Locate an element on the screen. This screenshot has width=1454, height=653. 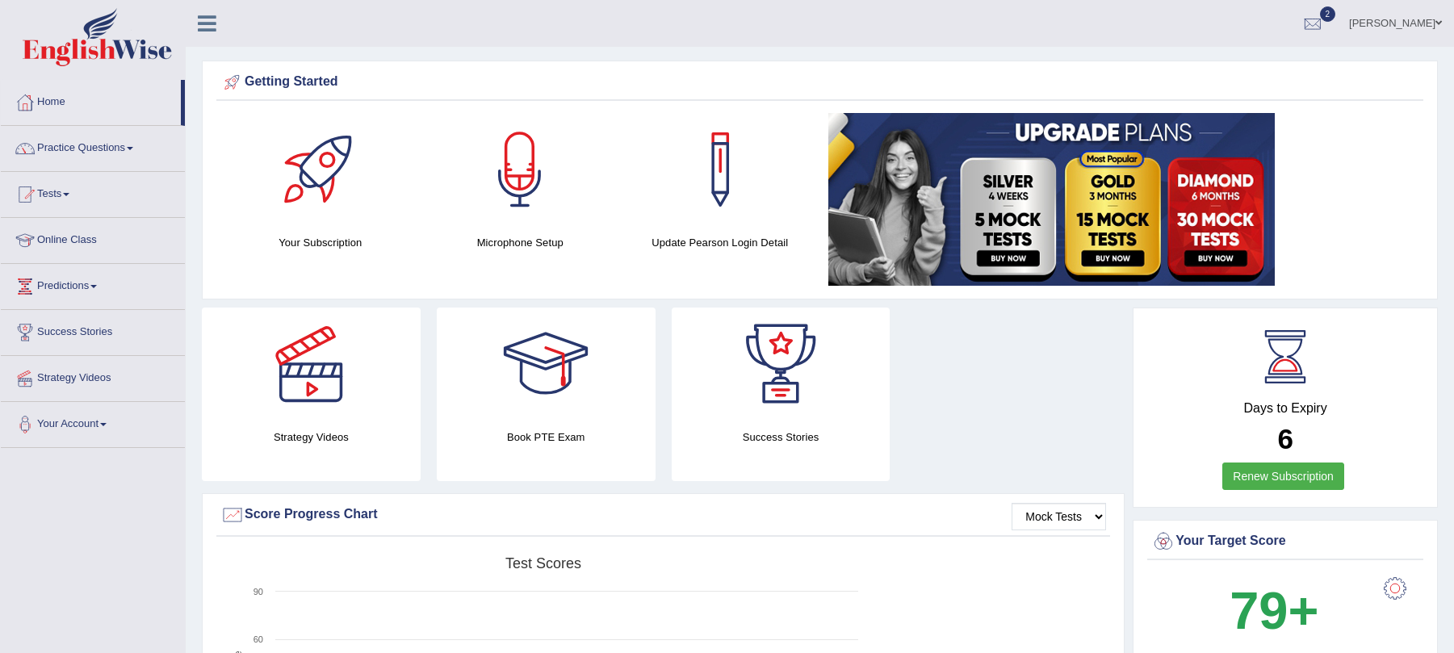
h4: Update Pearson Login Detail is located at coordinates (720, 242).